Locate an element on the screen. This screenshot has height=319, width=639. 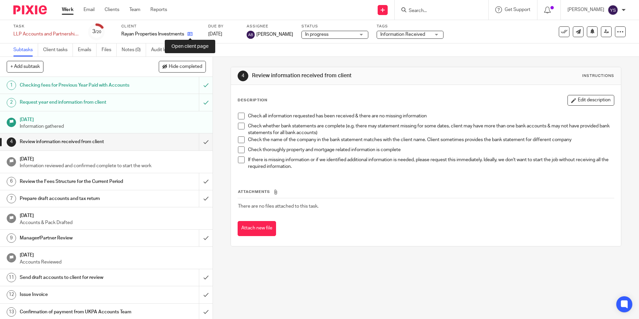
p: Check whether bank statements are complete (e.g. there may statement missing for some dates, clie... is located at coordinates (431, 129).